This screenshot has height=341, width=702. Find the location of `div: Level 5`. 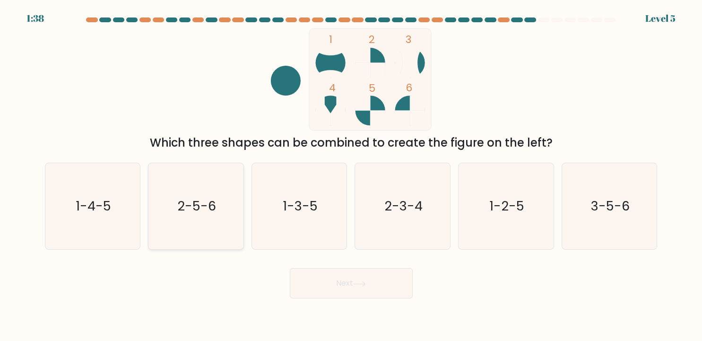

div: Level 5 is located at coordinates (660, 18).